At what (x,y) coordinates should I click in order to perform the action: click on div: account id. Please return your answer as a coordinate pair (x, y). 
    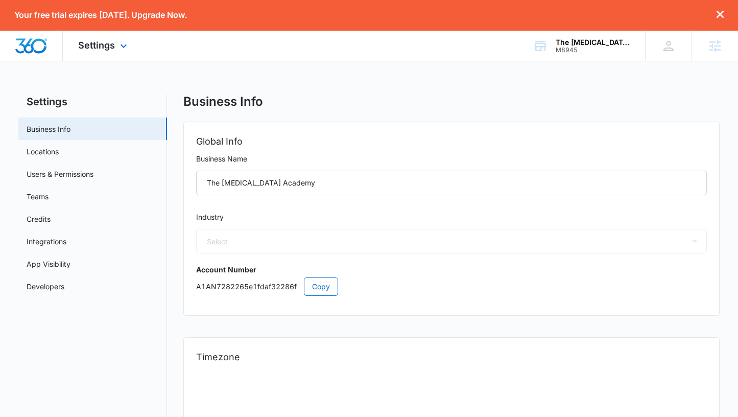
    Looking at the image, I should click on (593, 50).